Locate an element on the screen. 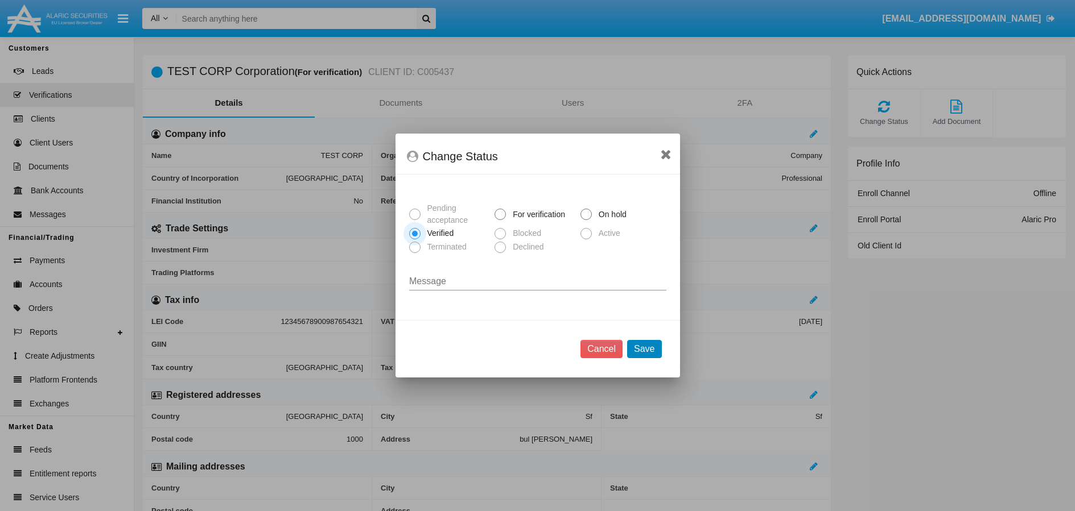 This screenshot has height=511, width=1075. span: Verified is located at coordinates (439, 233).